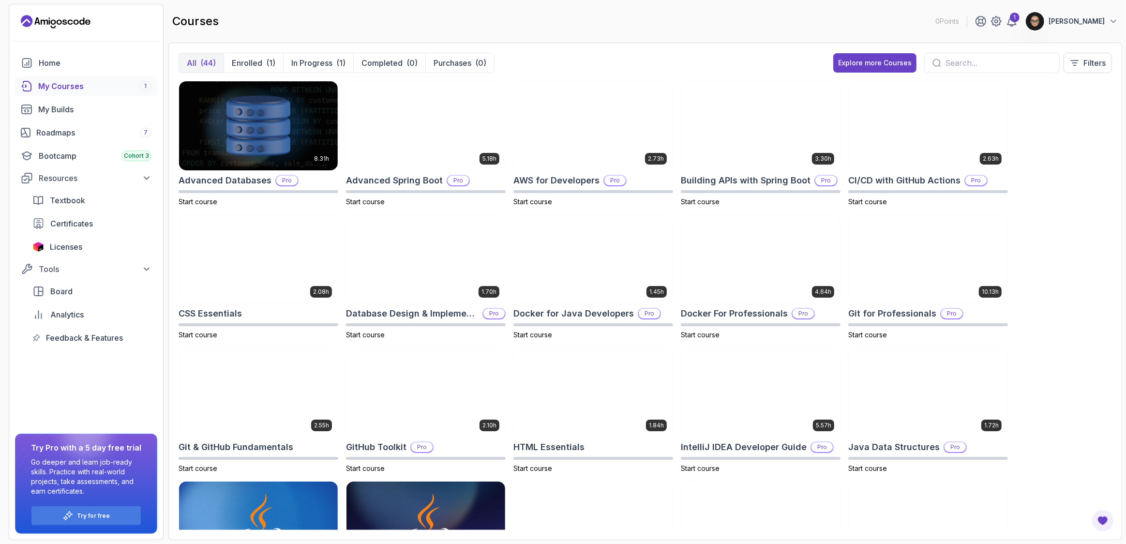  I want to click on a: textbook, so click(92, 200).